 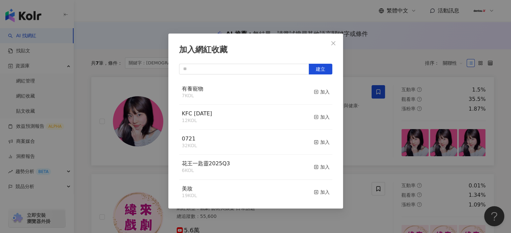 I want to click on span: 建立, so click(x=320, y=69).